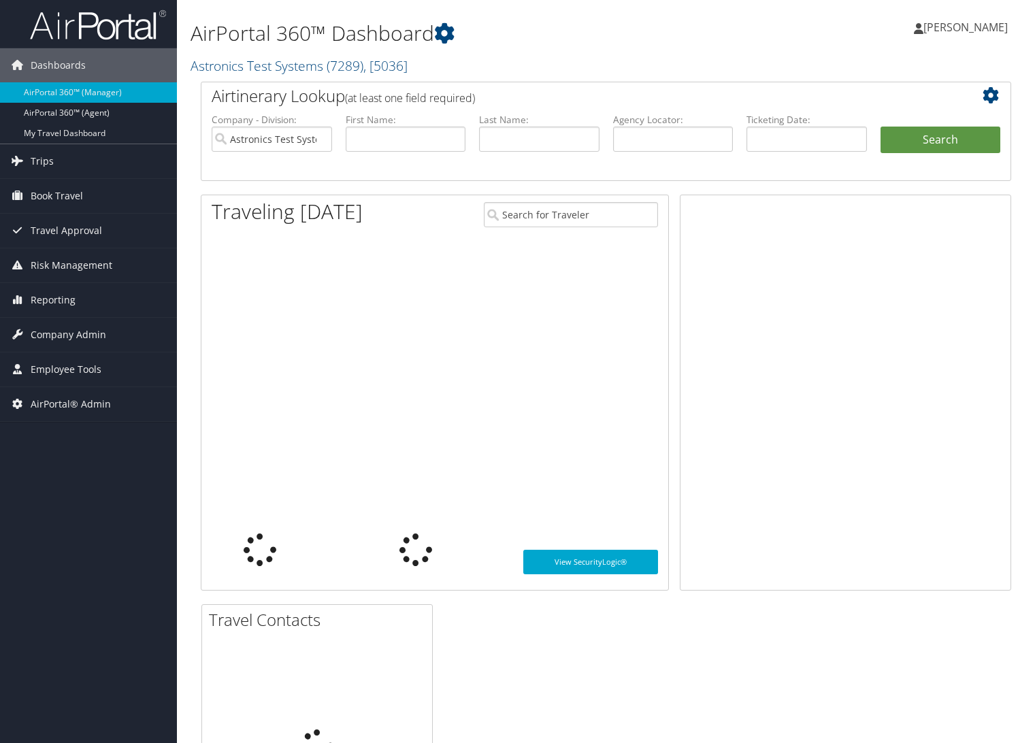  What do you see at coordinates (385, 65) in the screenshot?
I see `span: , [ 5036 ]` at bounding box center [385, 65].